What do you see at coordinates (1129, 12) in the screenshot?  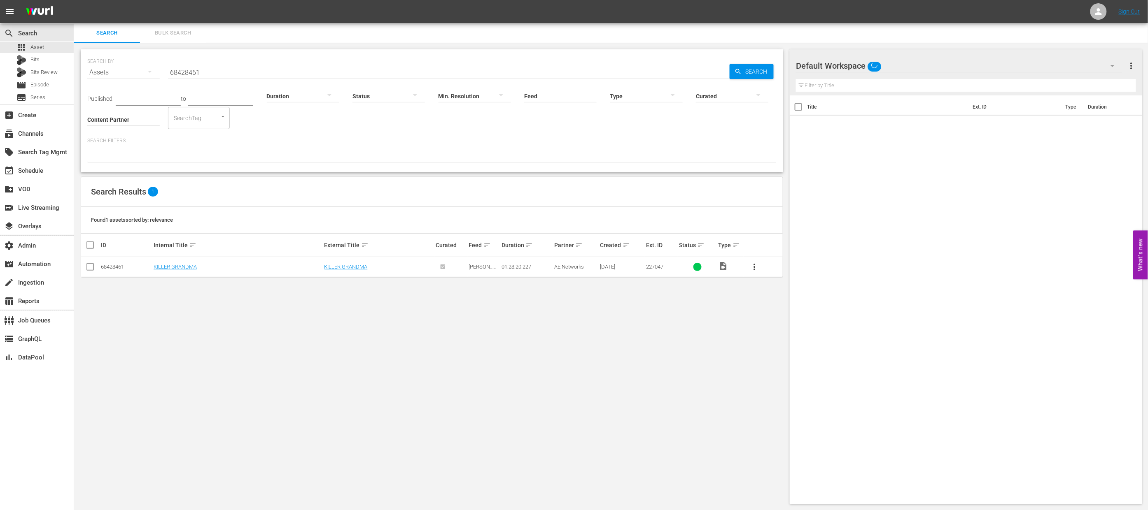 I see `a: Sign Out` at bounding box center [1129, 12].